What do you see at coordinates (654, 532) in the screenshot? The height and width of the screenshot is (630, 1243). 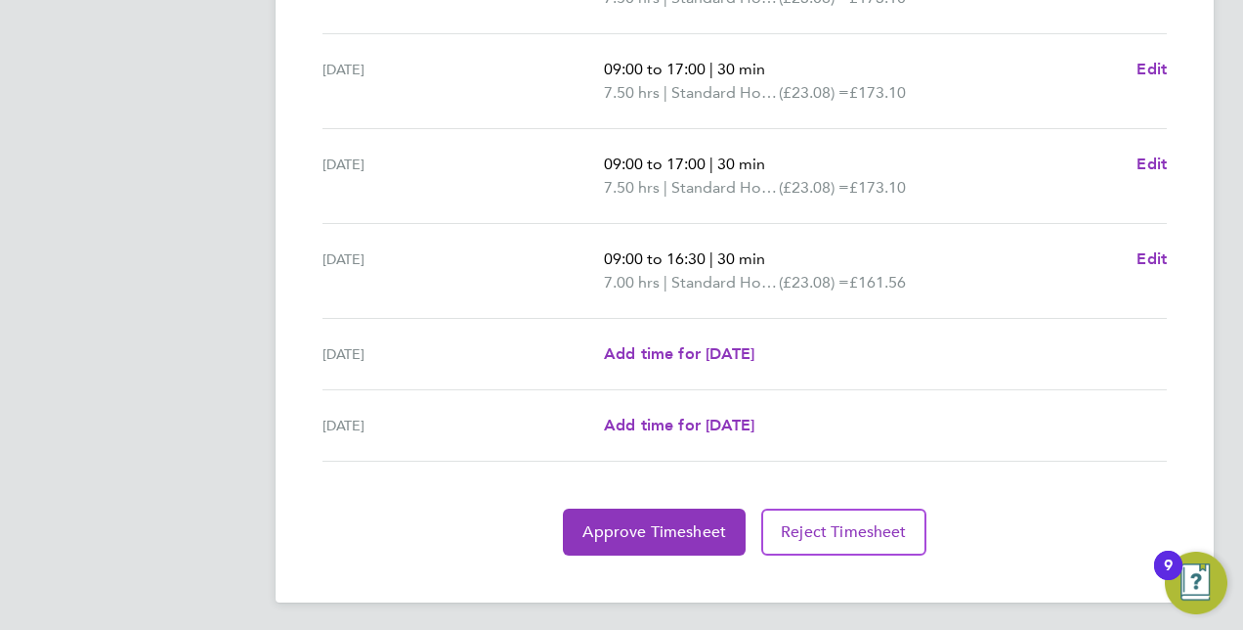 I see `span: Approve Timesheet` at bounding box center [654, 532].